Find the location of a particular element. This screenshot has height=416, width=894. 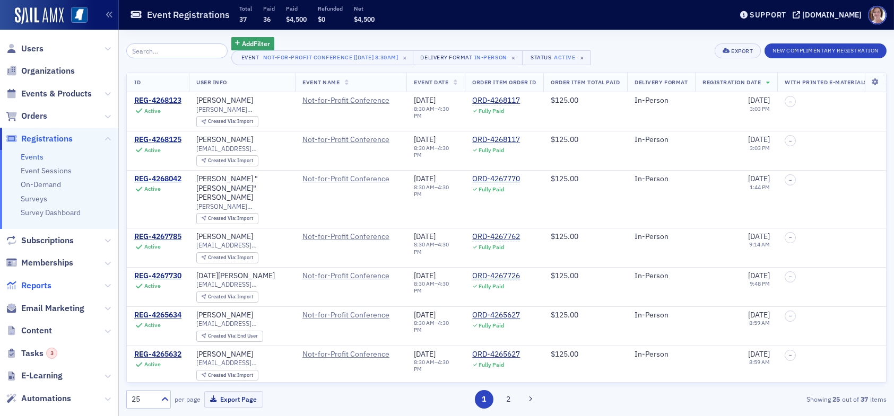

strong: 25 is located at coordinates (836, 399).